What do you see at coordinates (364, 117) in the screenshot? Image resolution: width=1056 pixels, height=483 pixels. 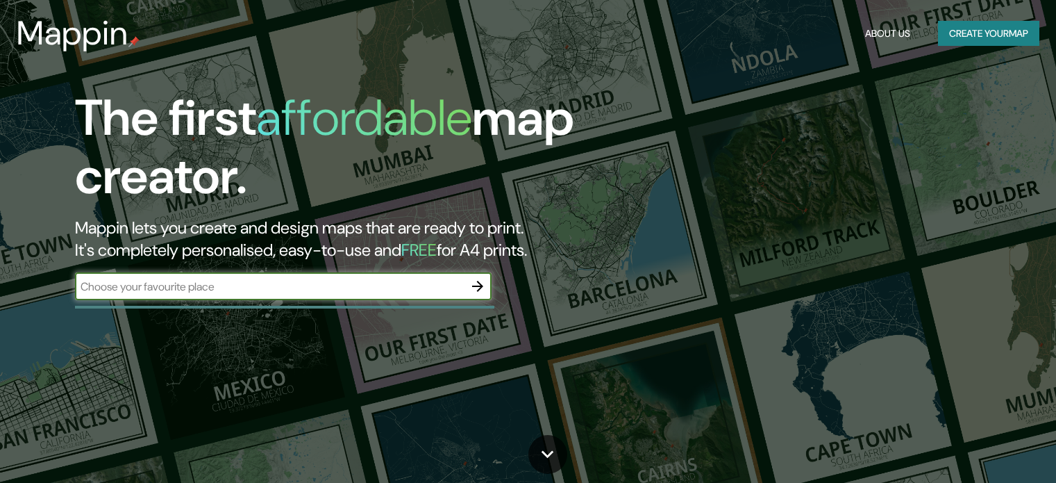 I see `h1: affordable` at bounding box center [364, 117].